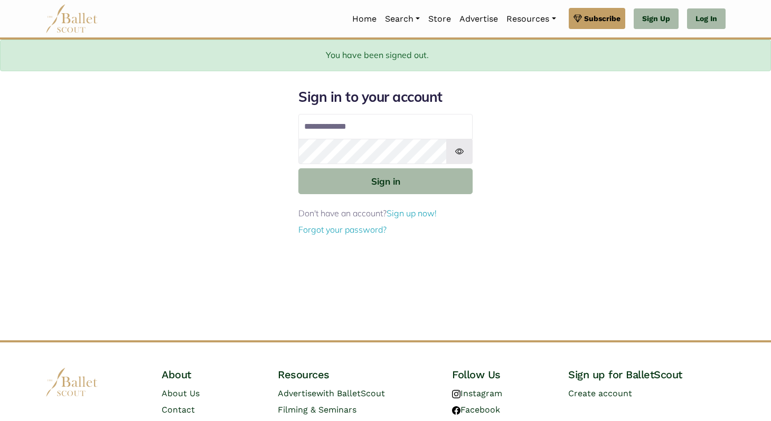 This screenshot has height=421, width=771. What do you see at coordinates (602, 18) in the screenshot?
I see `span: Subscribe` at bounding box center [602, 18].